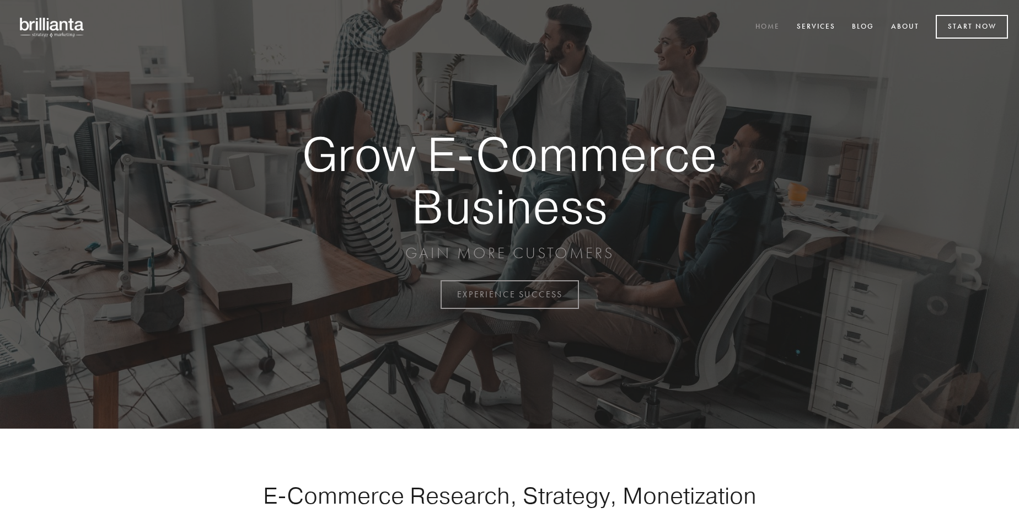 Image resolution: width=1019 pixels, height=518 pixels. I want to click on a: Blog, so click(863, 27).